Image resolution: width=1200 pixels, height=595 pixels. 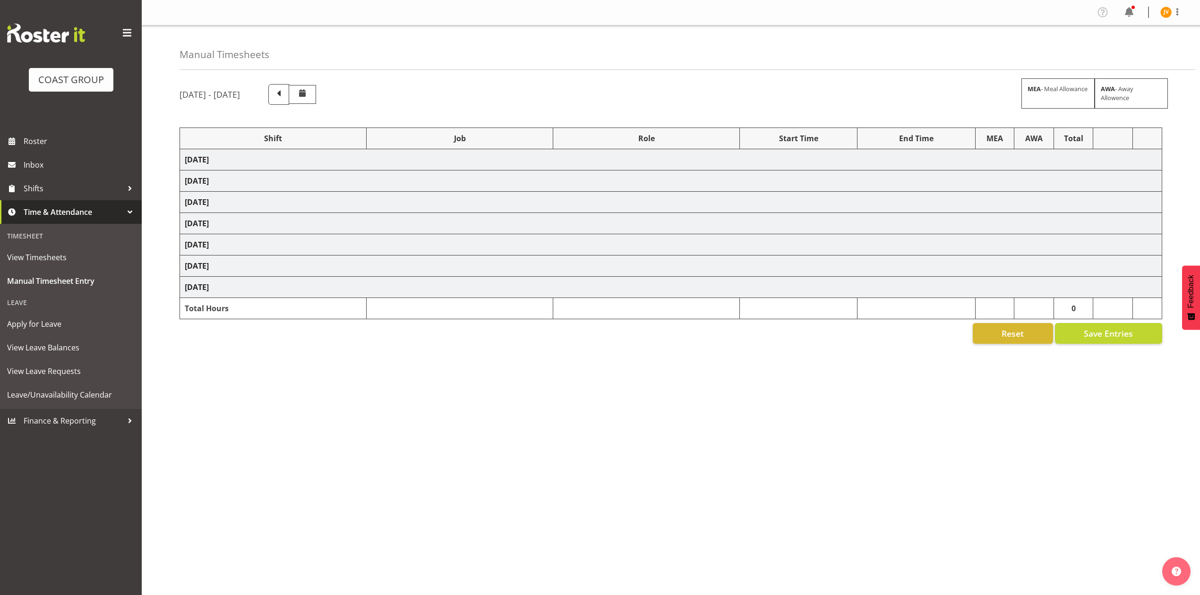 I want to click on span: Reset, so click(x=1012, y=333).